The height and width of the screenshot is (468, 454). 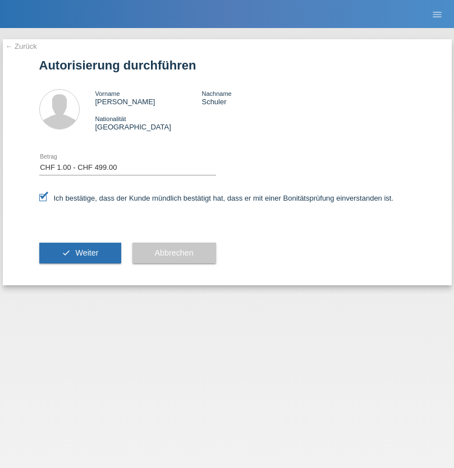 I want to click on span: Weiter, so click(x=86, y=253).